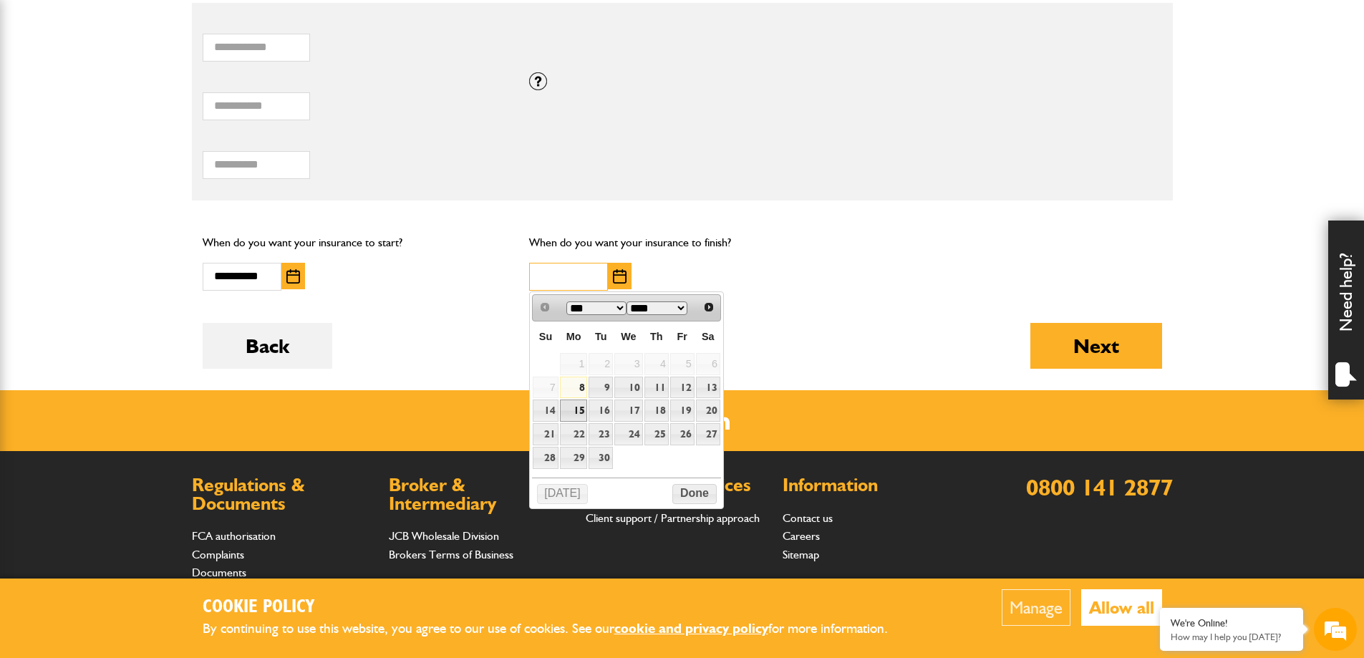 This screenshot has height=658, width=1364. I want to click on p: When do you want your insurance to start?, so click(355, 243).